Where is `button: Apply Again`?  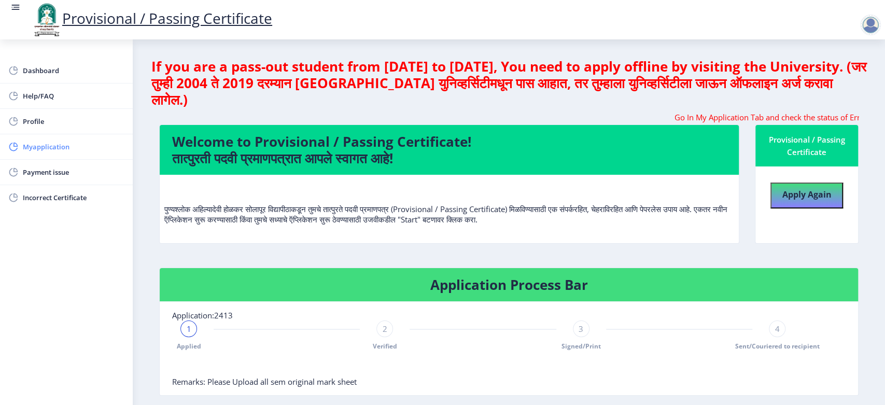
button: Apply Again is located at coordinates (806, 195).